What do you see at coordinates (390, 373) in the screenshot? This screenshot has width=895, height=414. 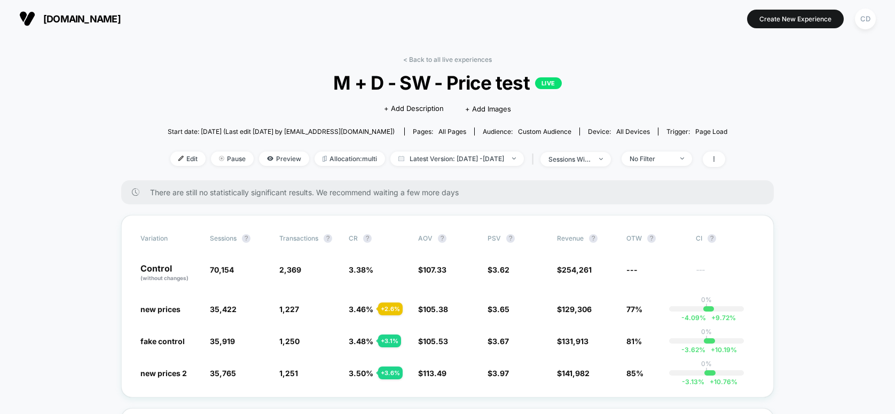 I see `div: + 3.6 %` at bounding box center [390, 373].